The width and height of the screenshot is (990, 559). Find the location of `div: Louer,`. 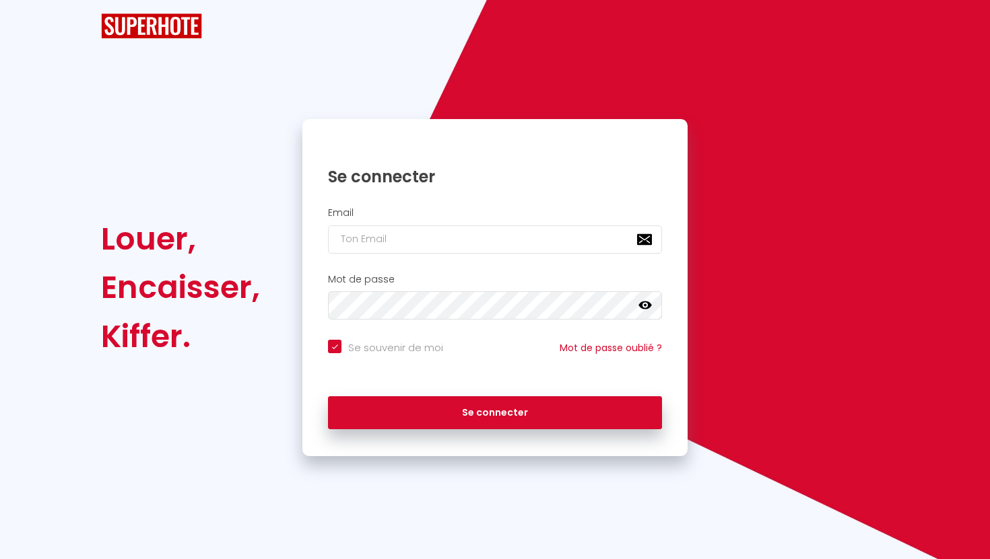

div: Louer, is located at coordinates (180, 239).